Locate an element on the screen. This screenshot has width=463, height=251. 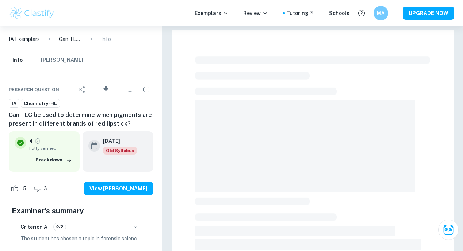
p: Review is located at coordinates (256, 13).